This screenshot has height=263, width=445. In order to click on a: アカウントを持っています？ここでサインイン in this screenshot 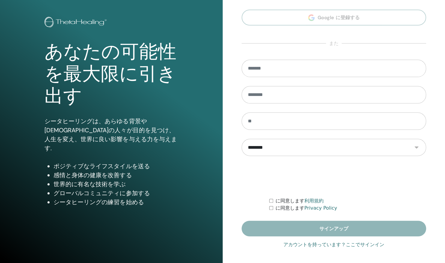, I will do `click(334, 245)`.